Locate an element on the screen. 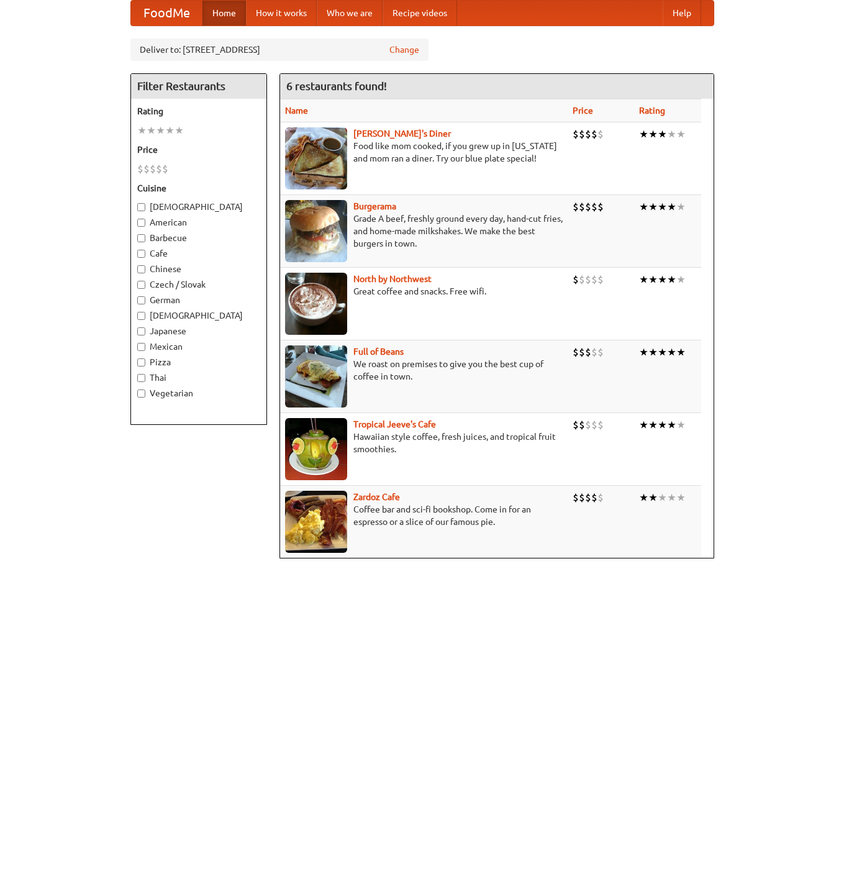  label: Thai is located at coordinates (199, 378).